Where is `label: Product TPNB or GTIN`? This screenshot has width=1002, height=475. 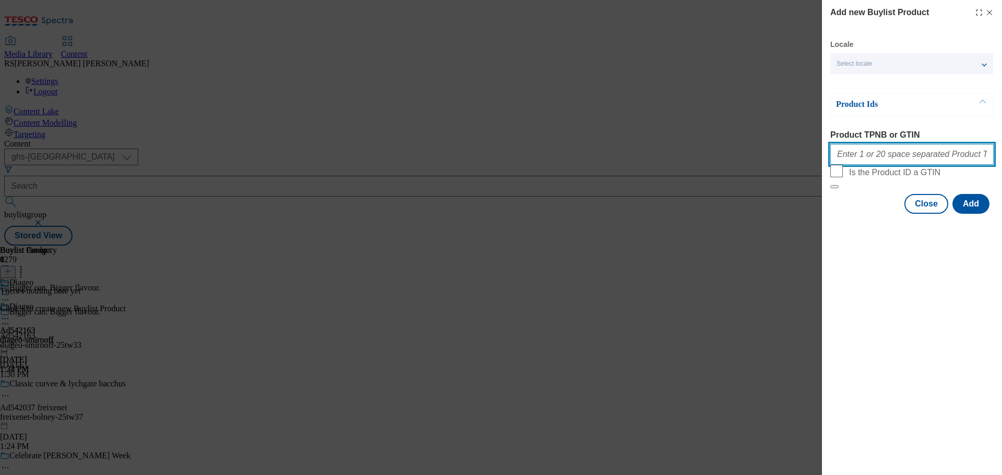 label: Product TPNB or GTIN is located at coordinates (912, 135).